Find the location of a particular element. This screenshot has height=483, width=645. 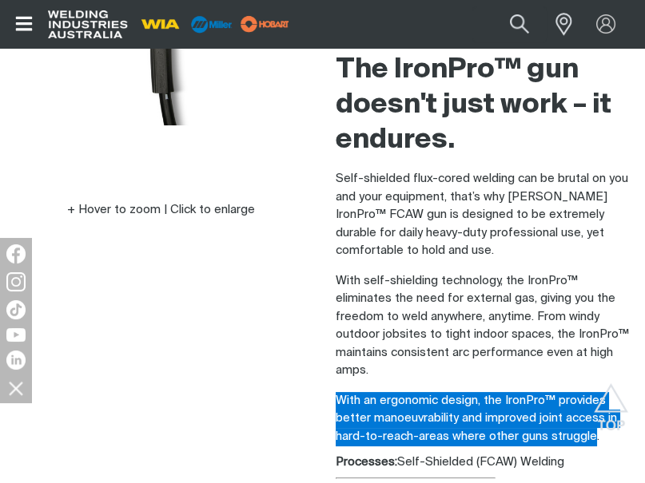

p: Self-shielded flux-cored welding can be brutal on you and your equipment, that’s why [PERSON_NAME... is located at coordinates (484, 215).